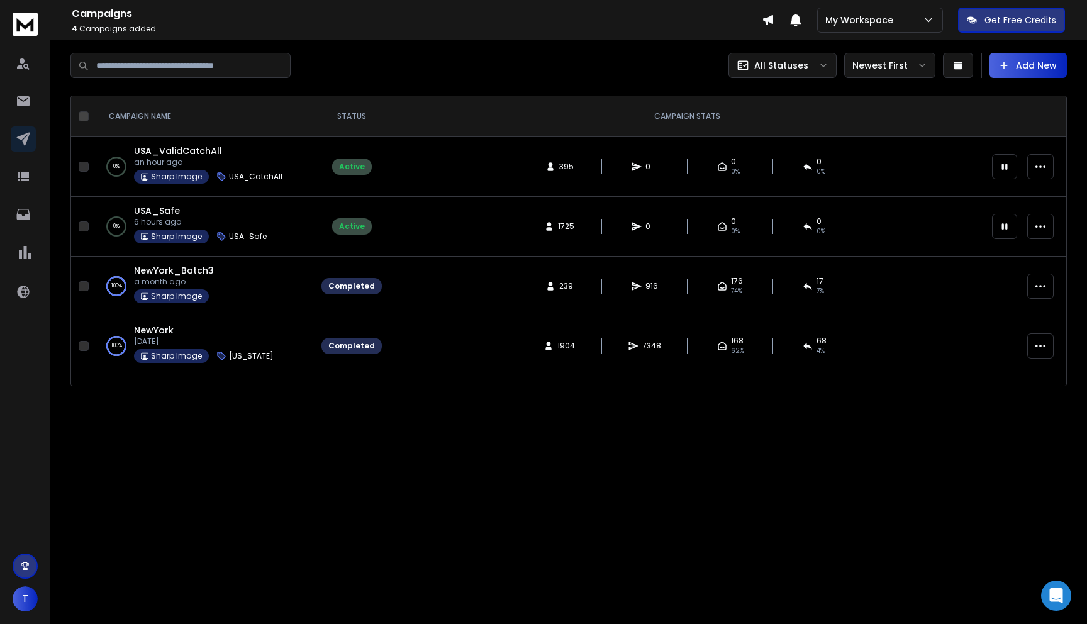  I want to click on span: 4 %, so click(820, 351).